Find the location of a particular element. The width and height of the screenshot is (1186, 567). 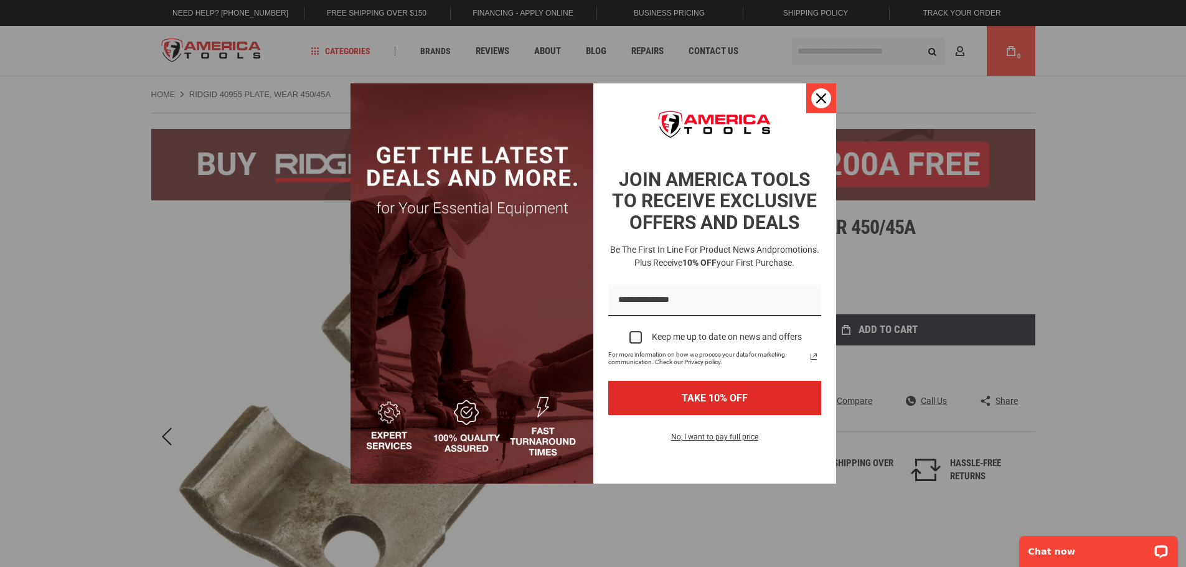

svg: close icon is located at coordinates (821, 98).